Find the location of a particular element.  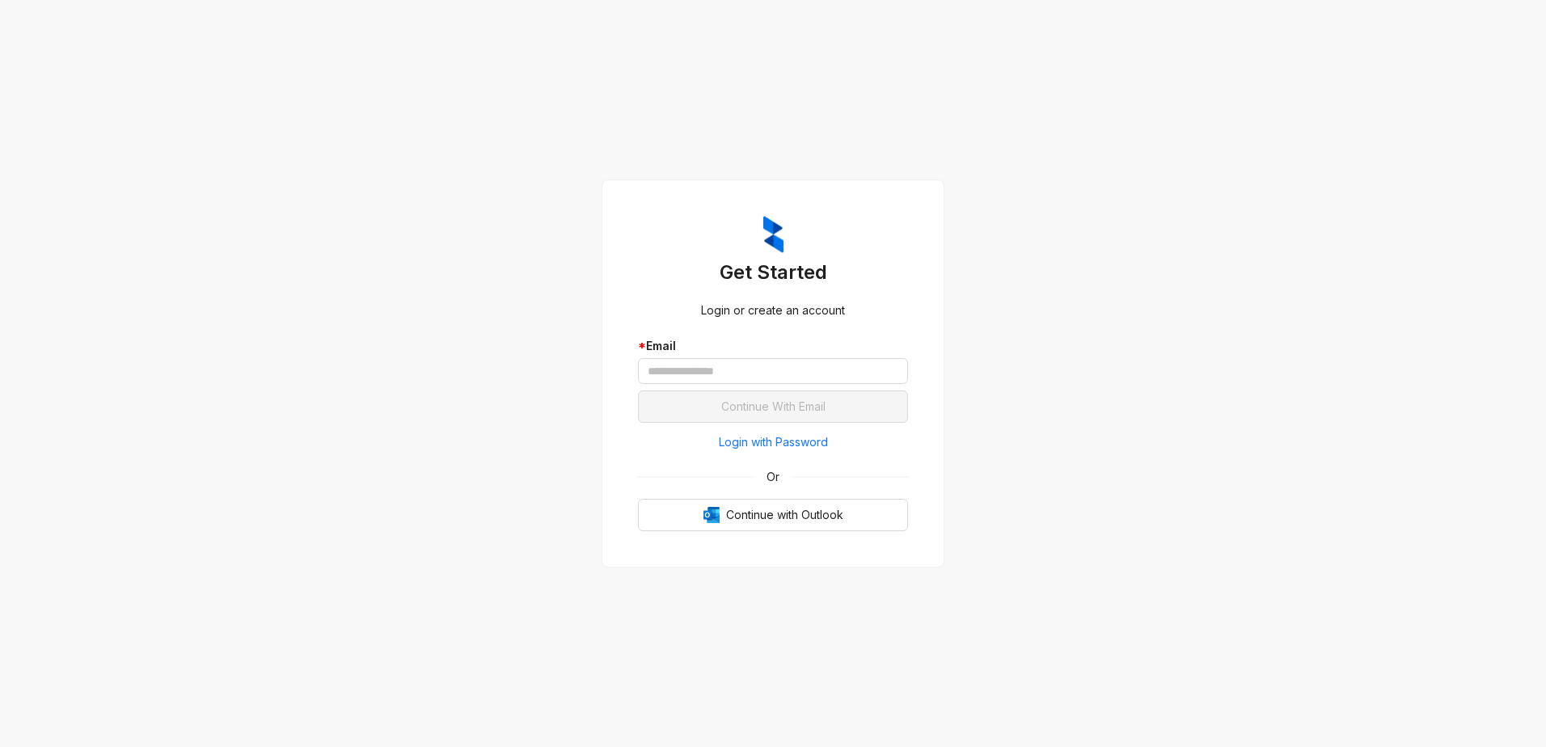

h3: Get Started is located at coordinates (773, 273).